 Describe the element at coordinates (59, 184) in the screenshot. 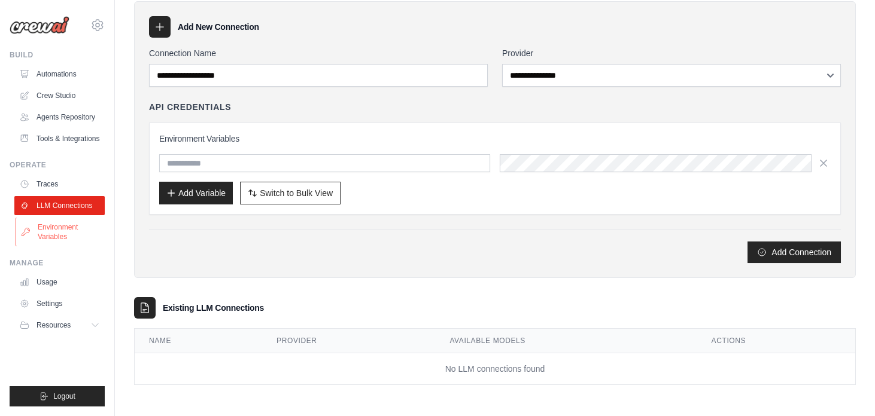

I see `a: Traces` at that location.